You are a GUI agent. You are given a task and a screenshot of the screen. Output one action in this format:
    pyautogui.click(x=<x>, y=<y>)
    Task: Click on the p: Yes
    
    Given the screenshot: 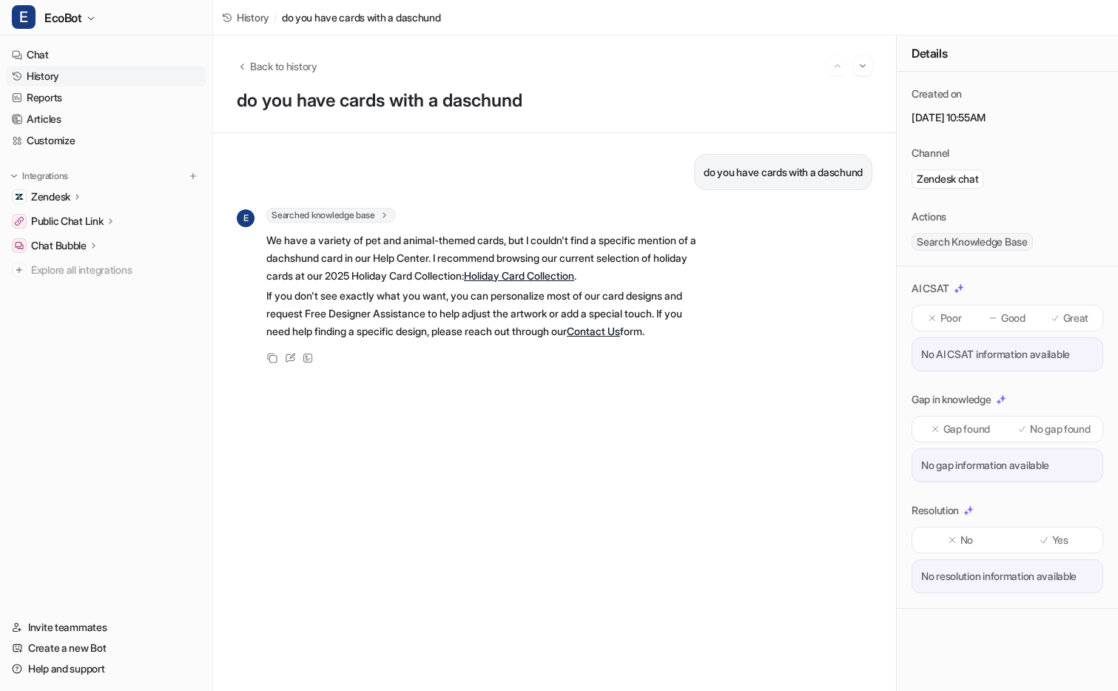 What is the action you would take?
    pyautogui.click(x=1060, y=540)
    